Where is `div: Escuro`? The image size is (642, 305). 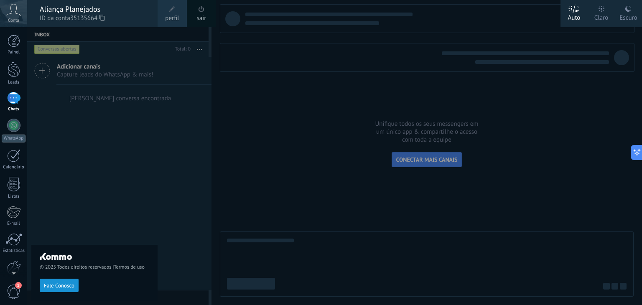 div: Escuro is located at coordinates (628, 16).